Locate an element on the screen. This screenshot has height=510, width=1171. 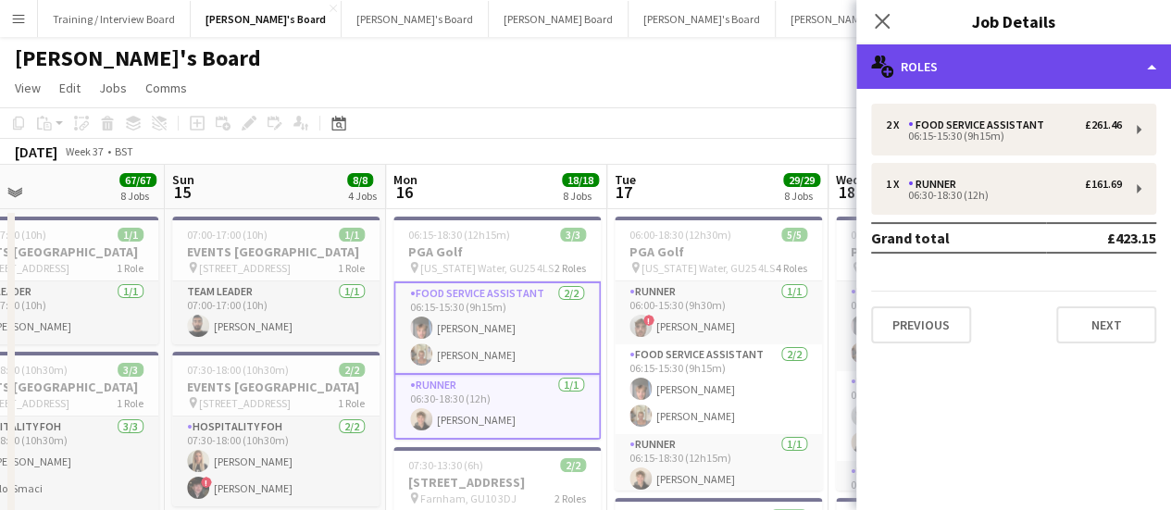
button: Previous is located at coordinates (921, 325).